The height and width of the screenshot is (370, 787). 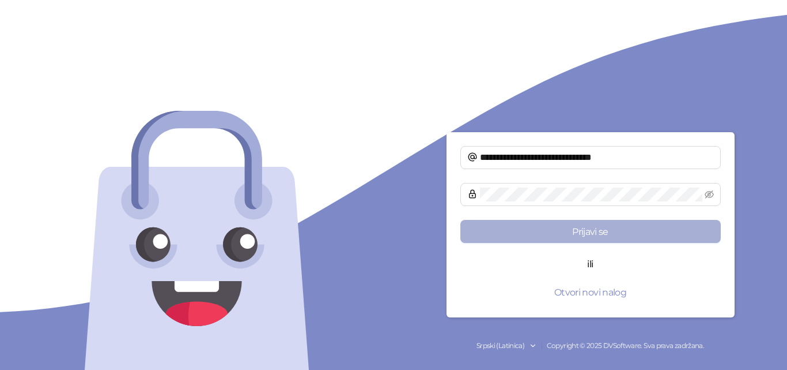 I want to click on div: Copyright © 2025 DVSoftware. Sva prava zadržana., so click(x=590, y=345).